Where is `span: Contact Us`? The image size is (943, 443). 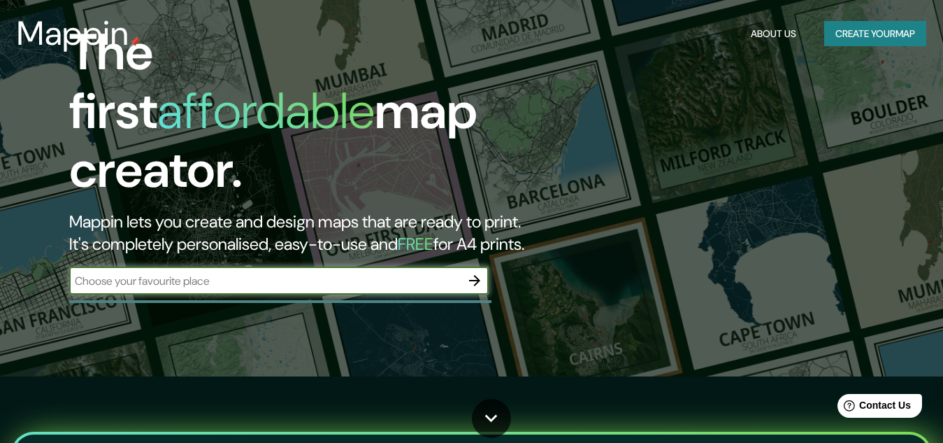 span: Contact Us is located at coordinates (66, 17).